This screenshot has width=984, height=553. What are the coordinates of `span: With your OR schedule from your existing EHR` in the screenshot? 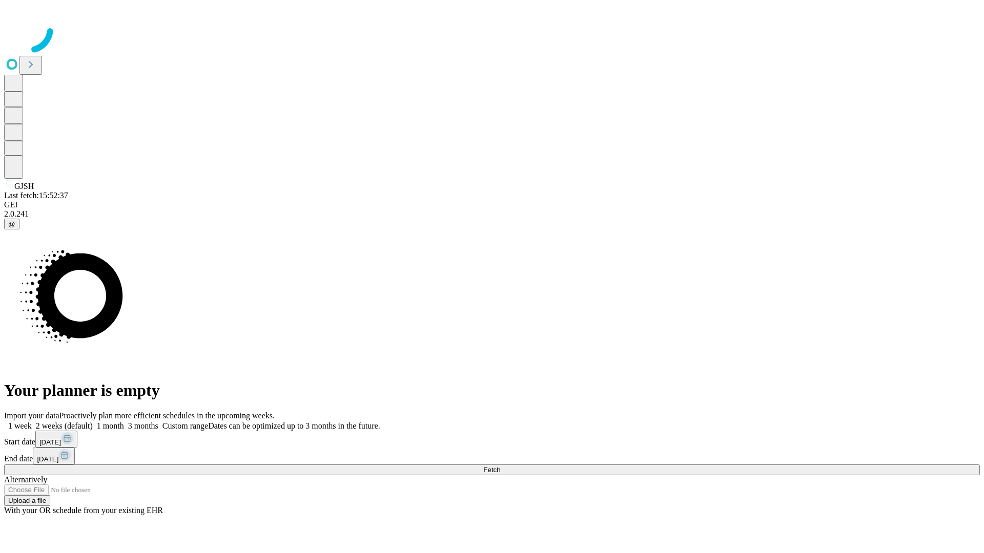 It's located at (84, 510).